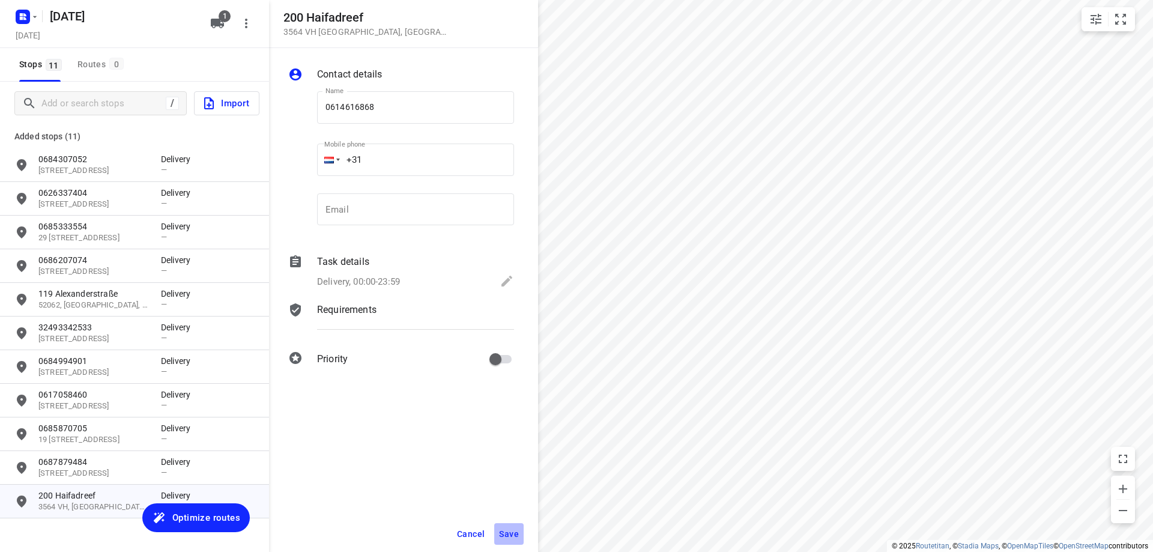  What do you see at coordinates (879, 404) in the screenshot?
I see `span: 14:58` at bounding box center [879, 404].